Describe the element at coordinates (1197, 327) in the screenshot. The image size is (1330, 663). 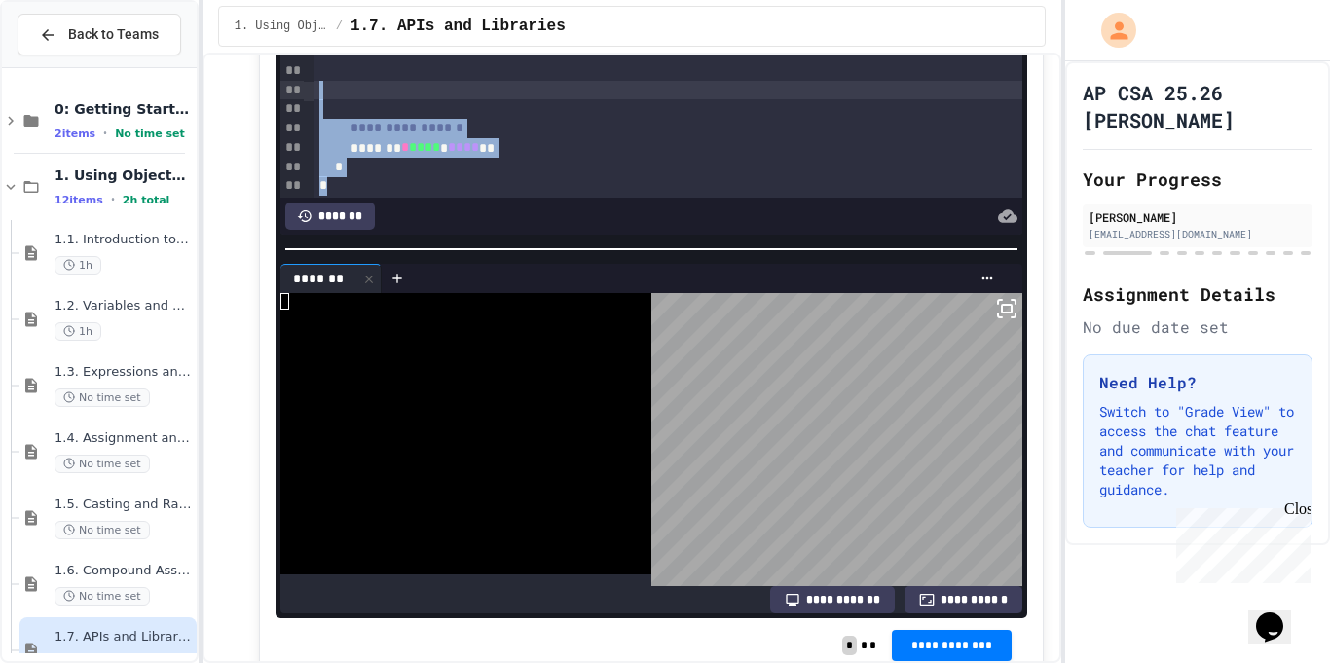
I see `div: No due date set` at that location.